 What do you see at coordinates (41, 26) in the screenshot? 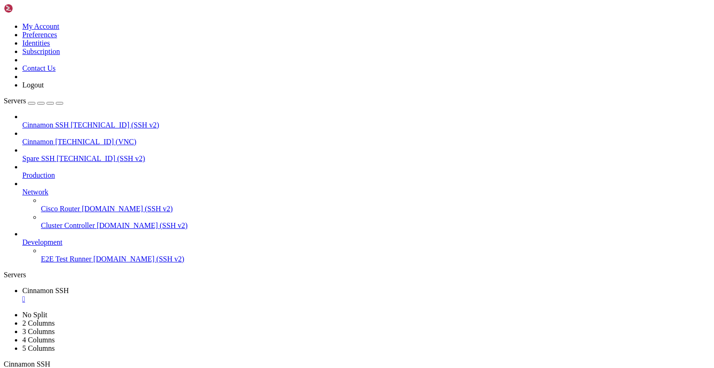
I see `a: My Account` at bounding box center [41, 26].